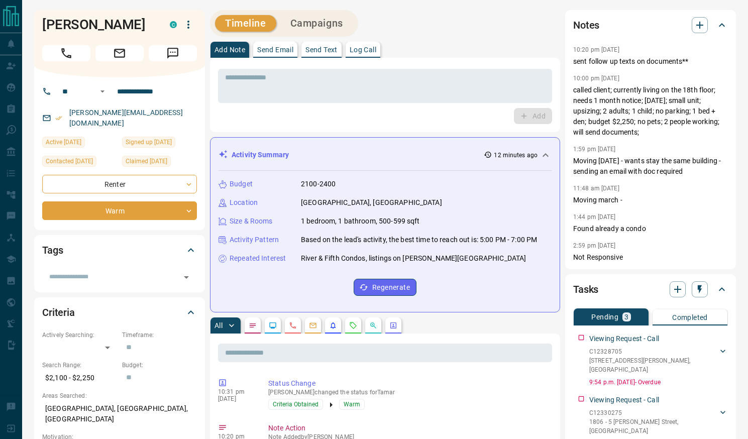 The height and width of the screenshot is (439, 748). What do you see at coordinates (79, 365) in the screenshot?
I see `p: Search Range:` at bounding box center [79, 365].